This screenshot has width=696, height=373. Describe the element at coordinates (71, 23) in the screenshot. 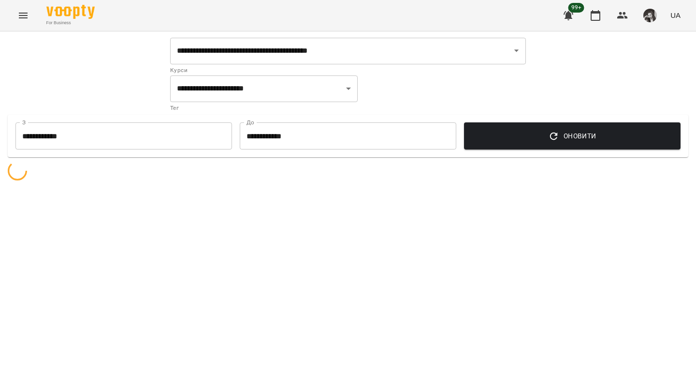

I see `span: For Business` at that location.